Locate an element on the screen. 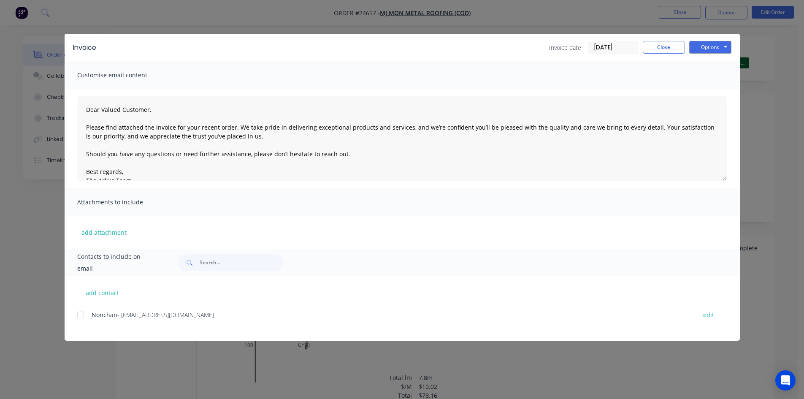 The image size is (804, 399). span: Customise email content is located at coordinates (124, 75).